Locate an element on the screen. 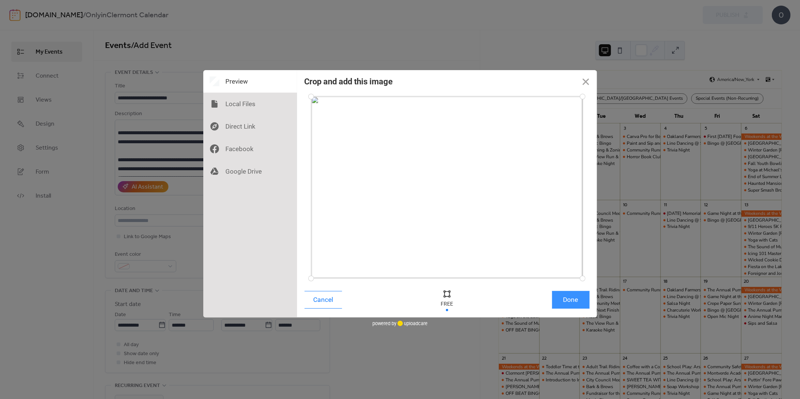 This screenshot has height=399, width=800. div: Facebook is located at coordinates (250, 149).